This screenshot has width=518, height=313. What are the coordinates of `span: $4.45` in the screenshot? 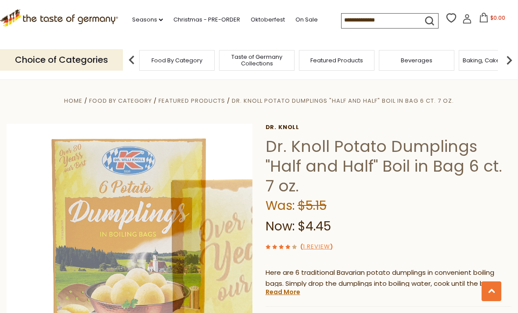 It's located at (314, 226).